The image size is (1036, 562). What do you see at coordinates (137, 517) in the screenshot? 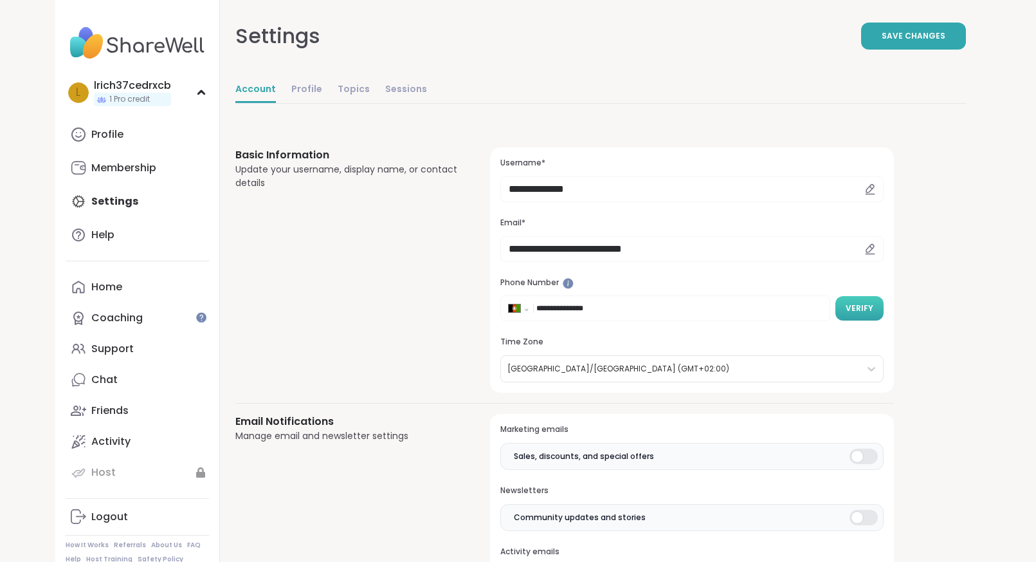
I see `a: Logout` at bounding box center [137, 517].